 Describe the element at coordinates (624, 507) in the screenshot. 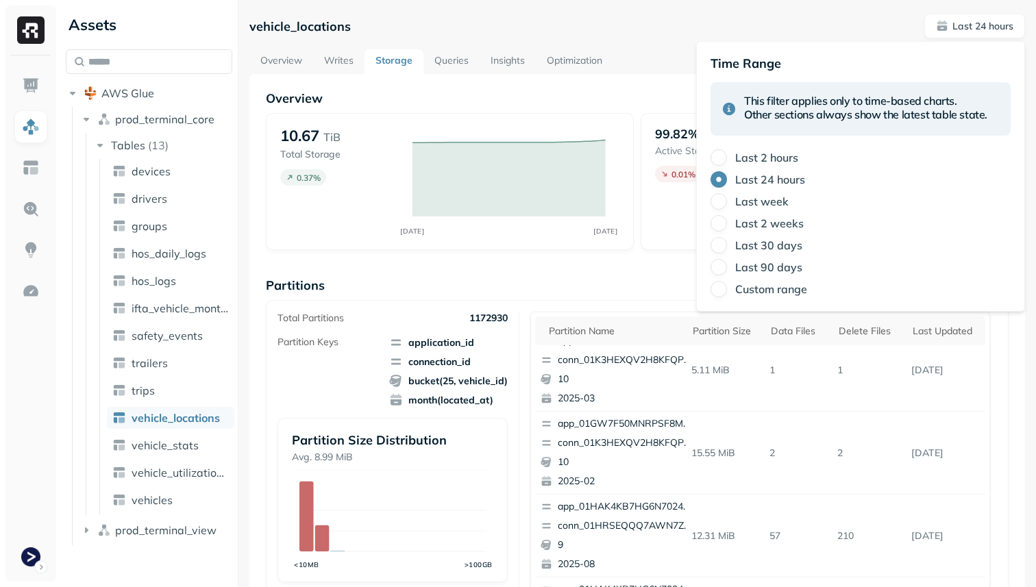

I see `p: app_01HAK4KB7HG6N7024210G3S8D5` at that location.